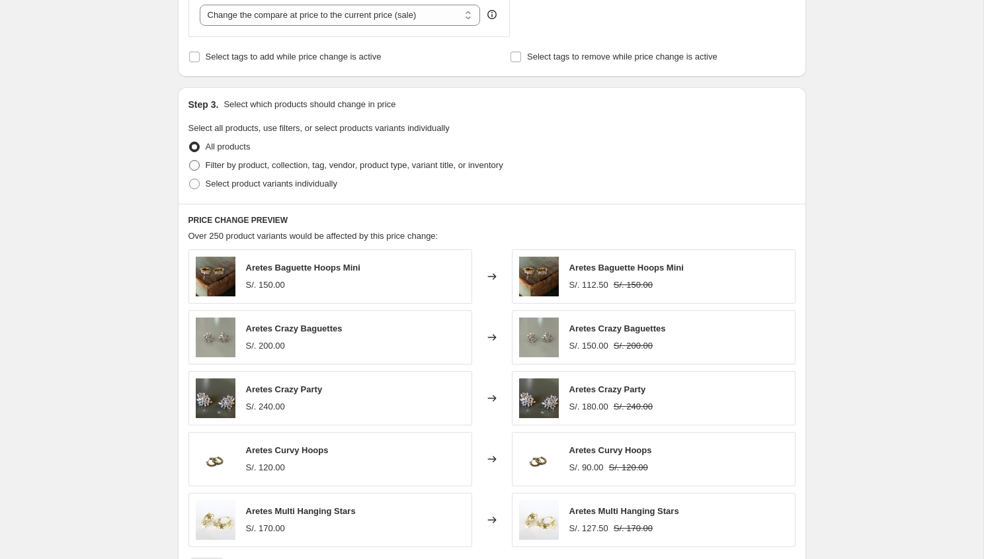 Image resolution: width=984 pixels, height=559 pixels. Describe the element at coordinates (294, 56) in the screenshot. I see `span: Select tags to add while price change is active` at that location.